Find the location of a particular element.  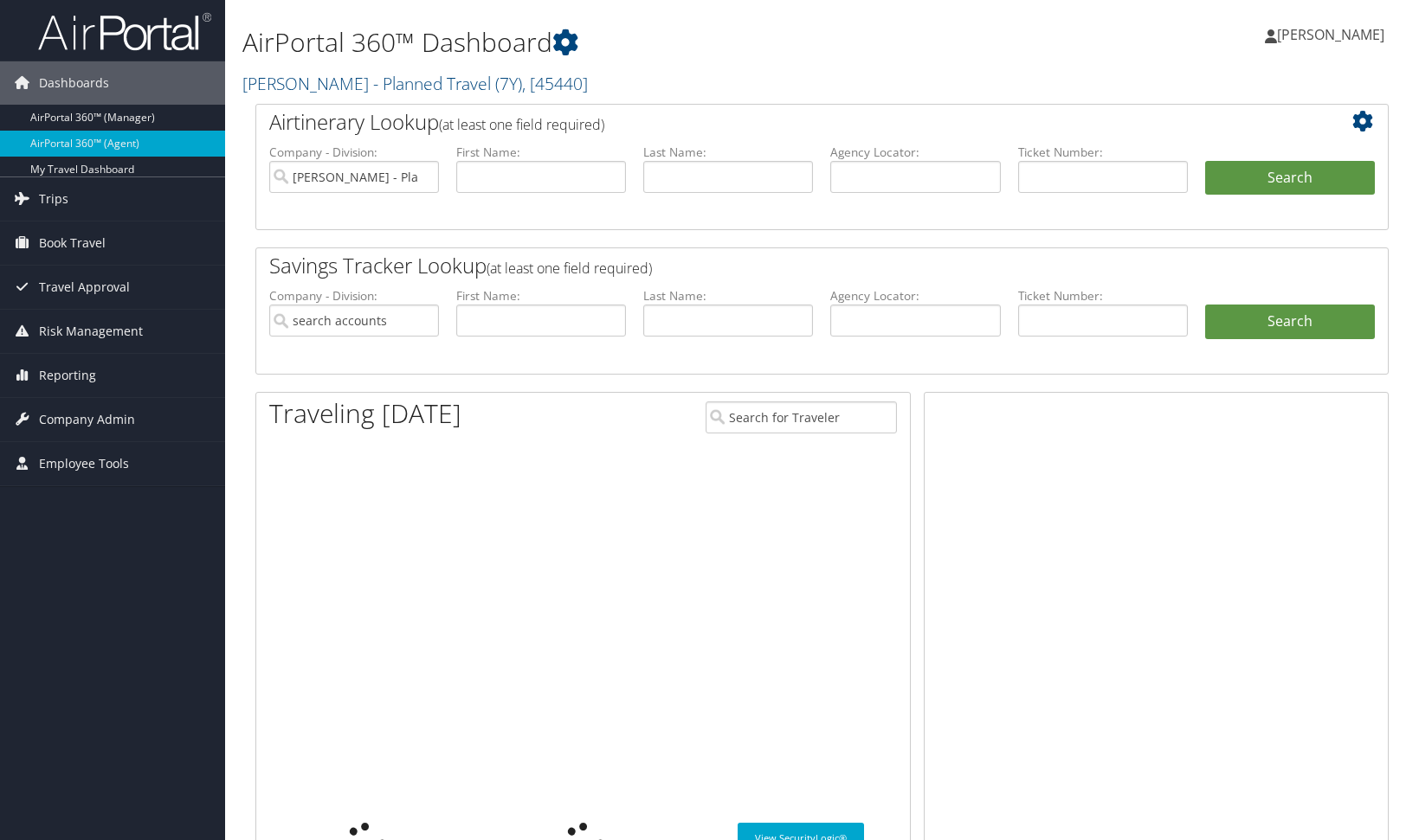

button: Search is located at coordinates (1290, 178).